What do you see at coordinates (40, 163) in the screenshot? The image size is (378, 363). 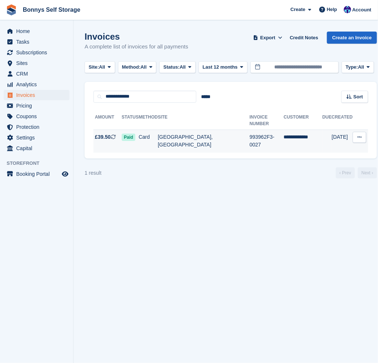 I see `span: Storefront` at bounding box center [40, 163].